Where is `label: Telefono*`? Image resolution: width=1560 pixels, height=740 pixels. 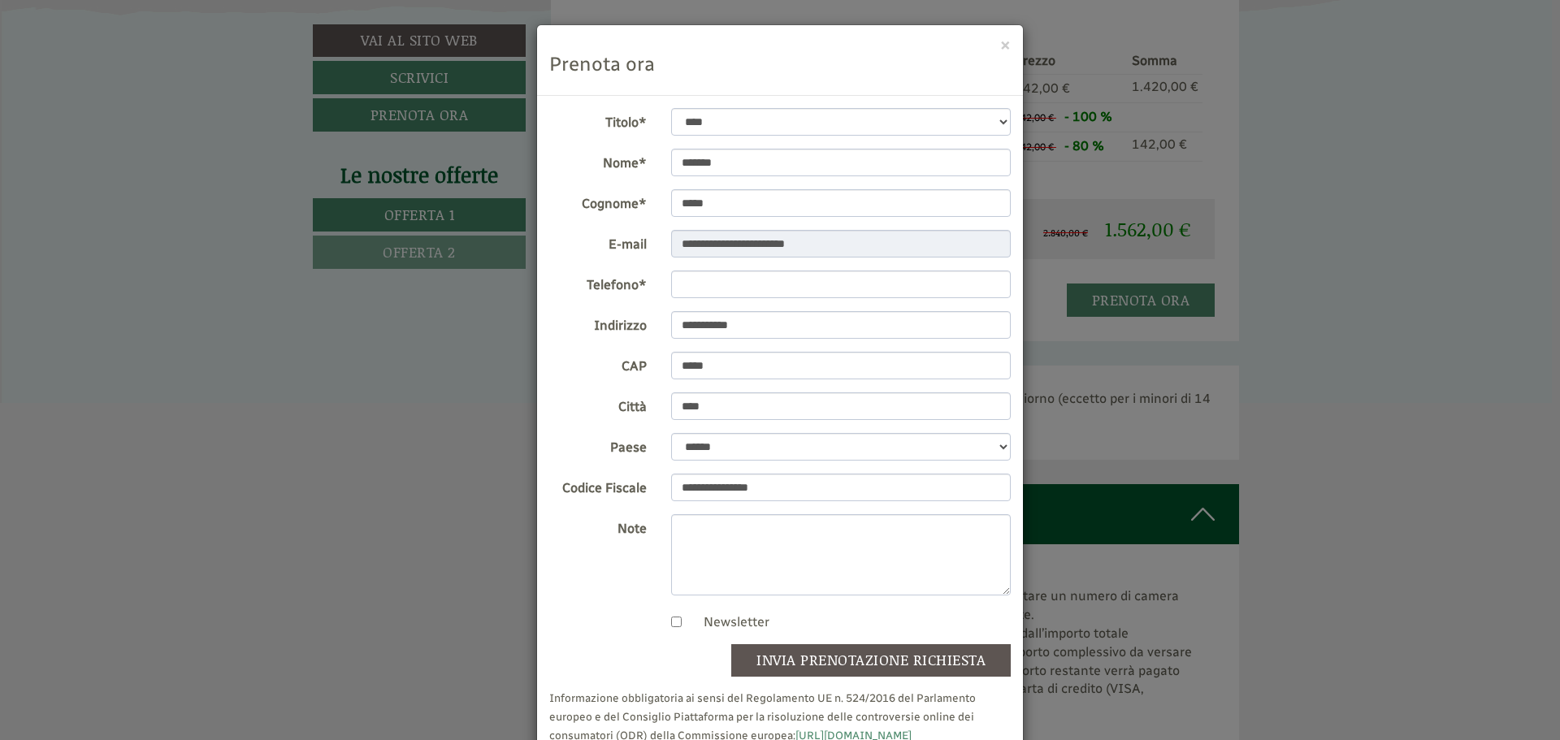
label: Telefono* is located at coordinates (598, 283).